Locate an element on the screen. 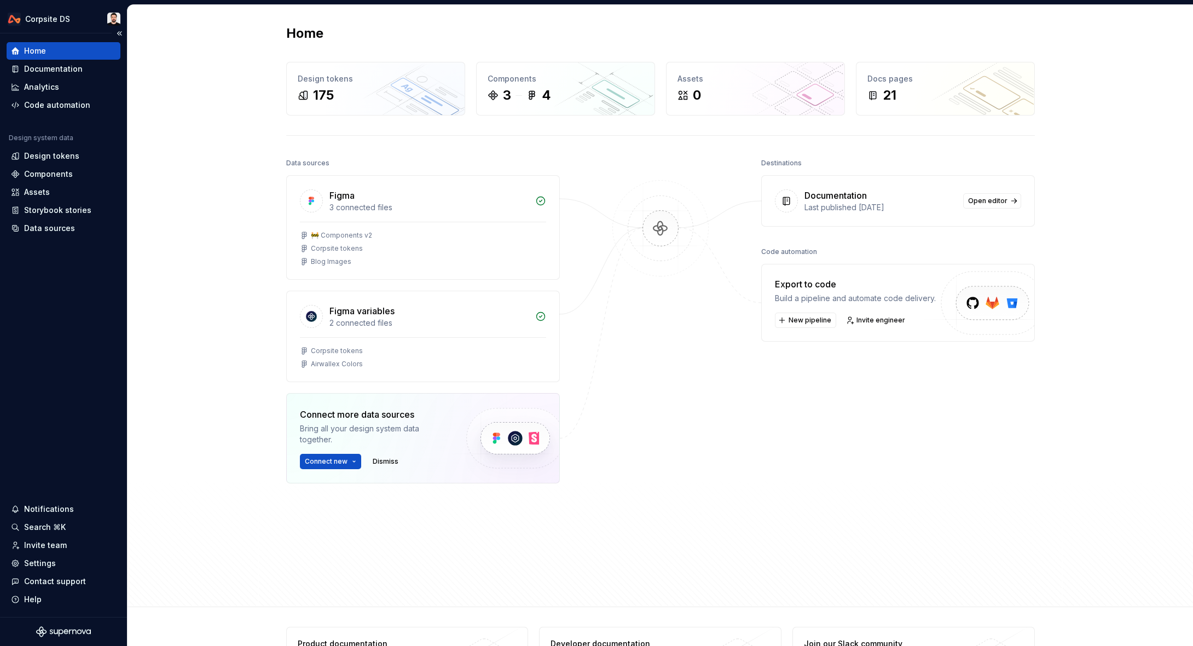 Image resolution: width=1193 pixels, height=646 pixels. a: Components34 is located at coordinates (565, 89).